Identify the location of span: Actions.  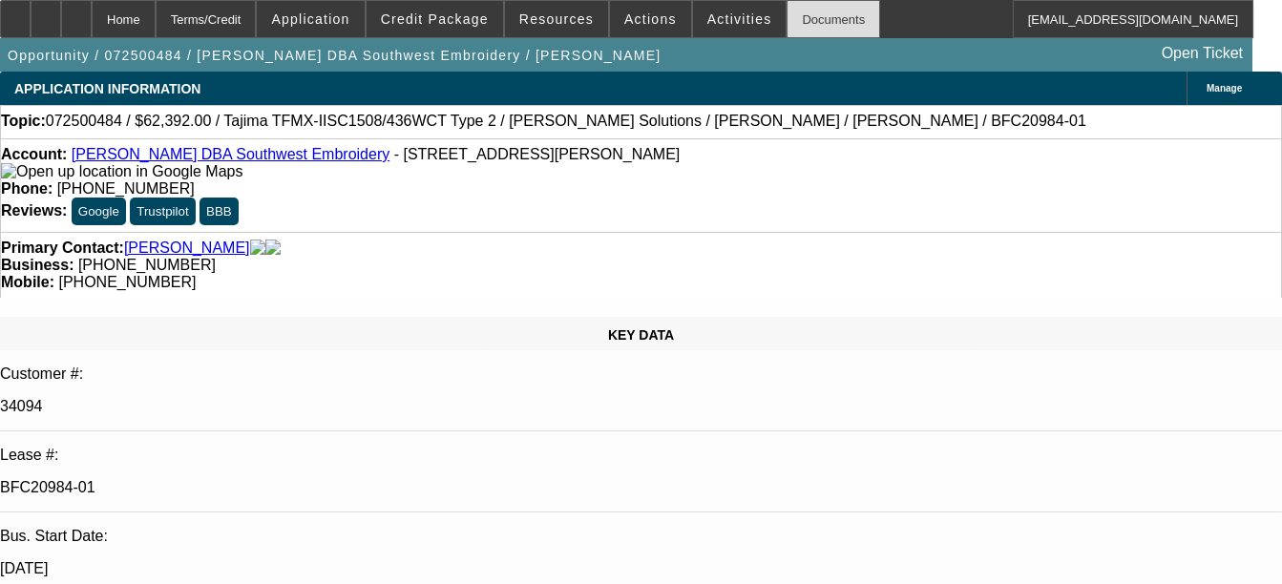
(650, 19).